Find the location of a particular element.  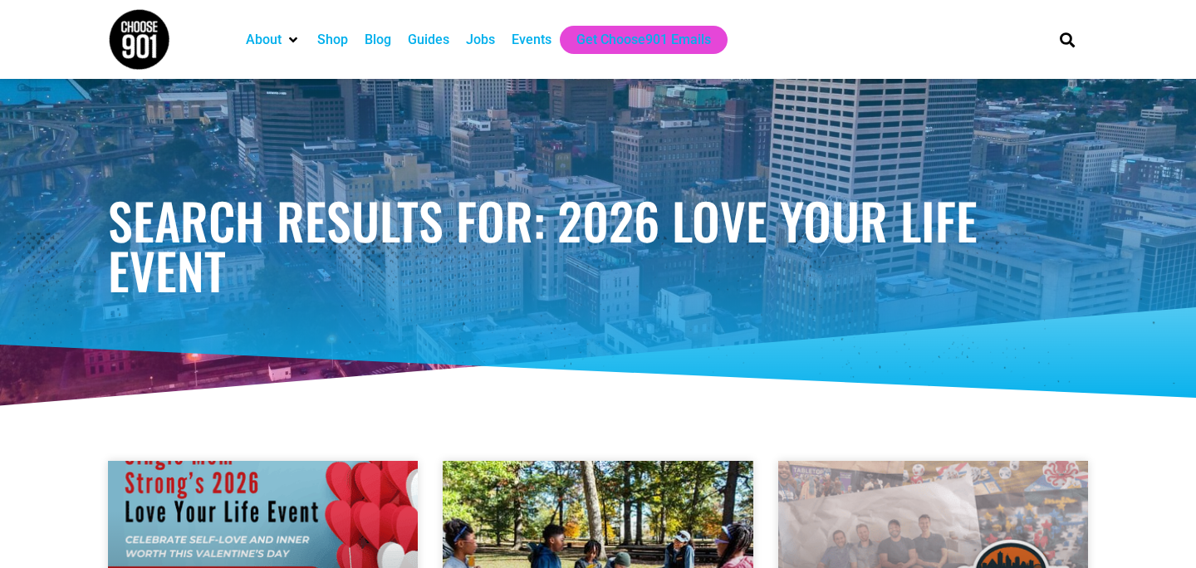

div: Guides is located at coordinates (429, 40).